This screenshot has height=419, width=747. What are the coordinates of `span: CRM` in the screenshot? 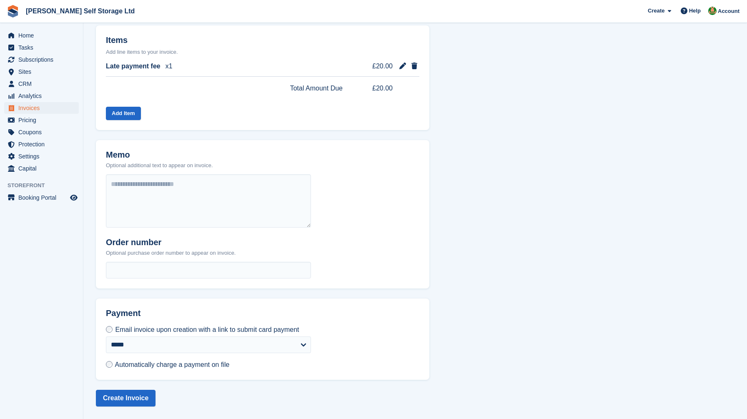 It's located at (43, 84).